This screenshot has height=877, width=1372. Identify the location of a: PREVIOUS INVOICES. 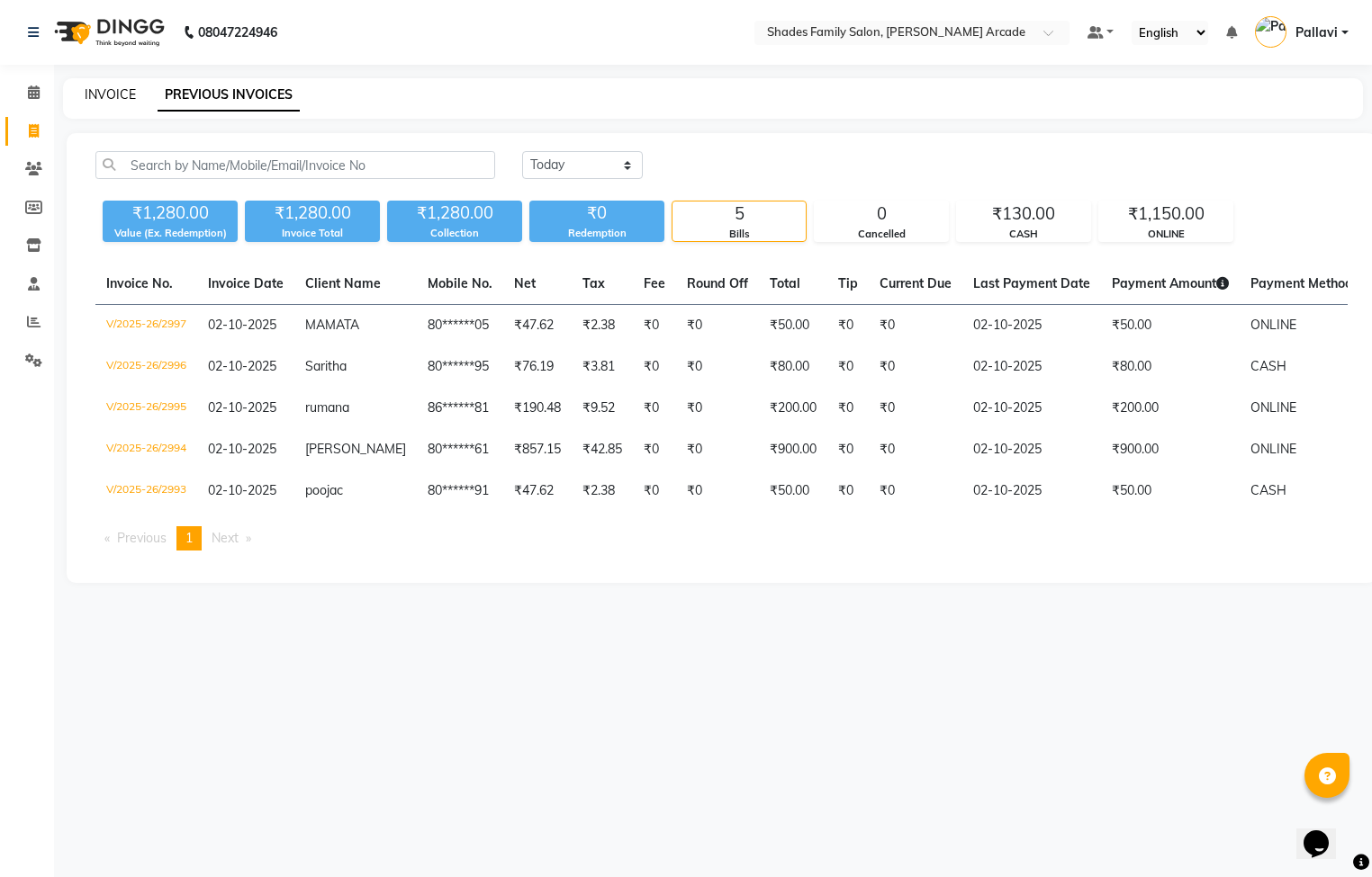
(229, 96).